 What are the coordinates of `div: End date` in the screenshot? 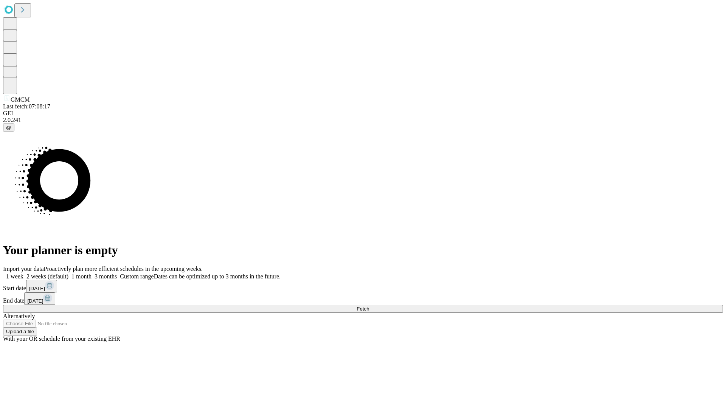 It's located at (363, 299).